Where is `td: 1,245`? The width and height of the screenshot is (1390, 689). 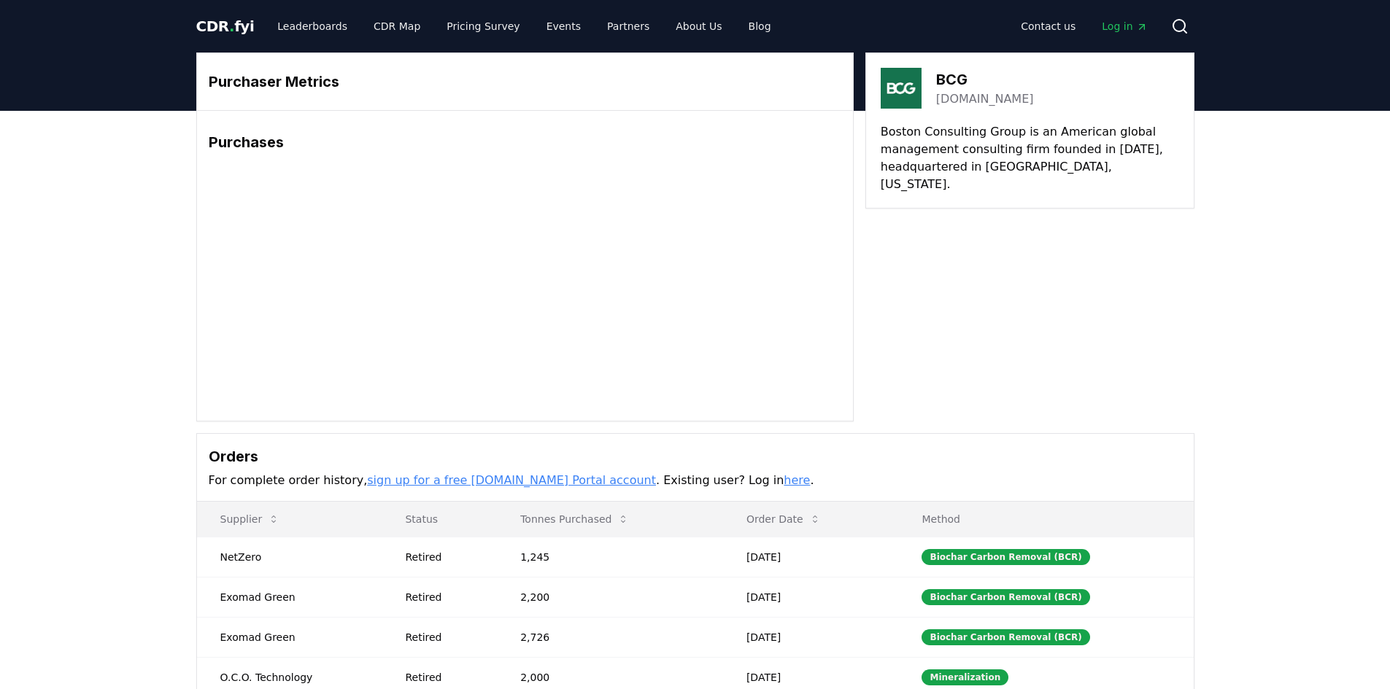 td: 1,245 is located at coordinates (610, 557).